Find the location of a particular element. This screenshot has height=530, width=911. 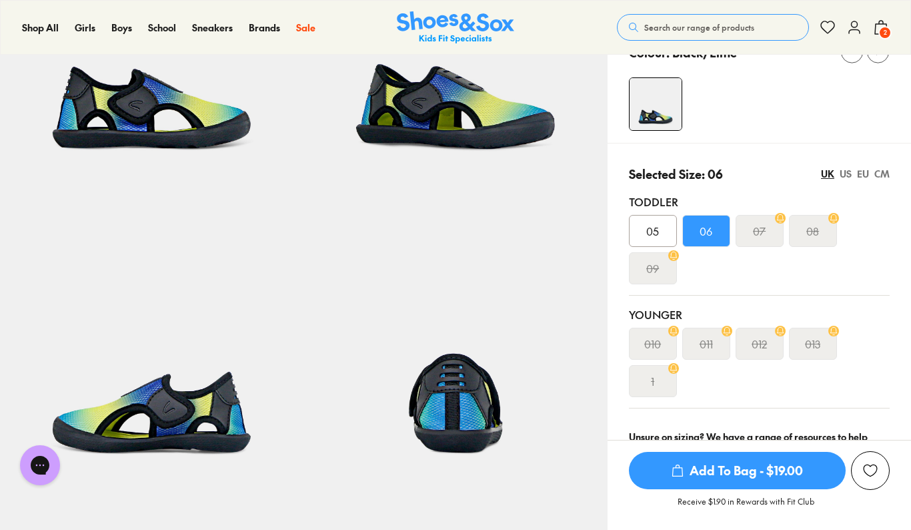

span: School is located at coordinates (162, 27).